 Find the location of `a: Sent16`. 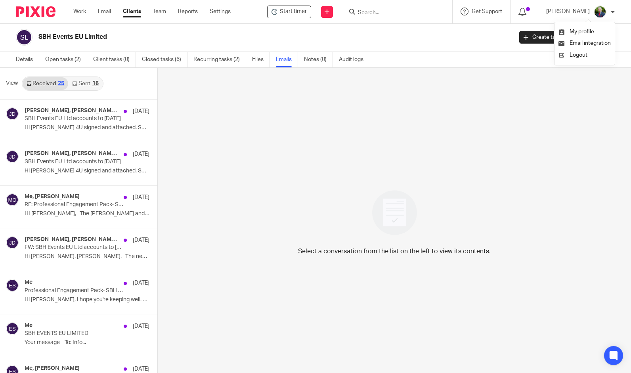

a: Sent16 is located at coordinates (85, 84).